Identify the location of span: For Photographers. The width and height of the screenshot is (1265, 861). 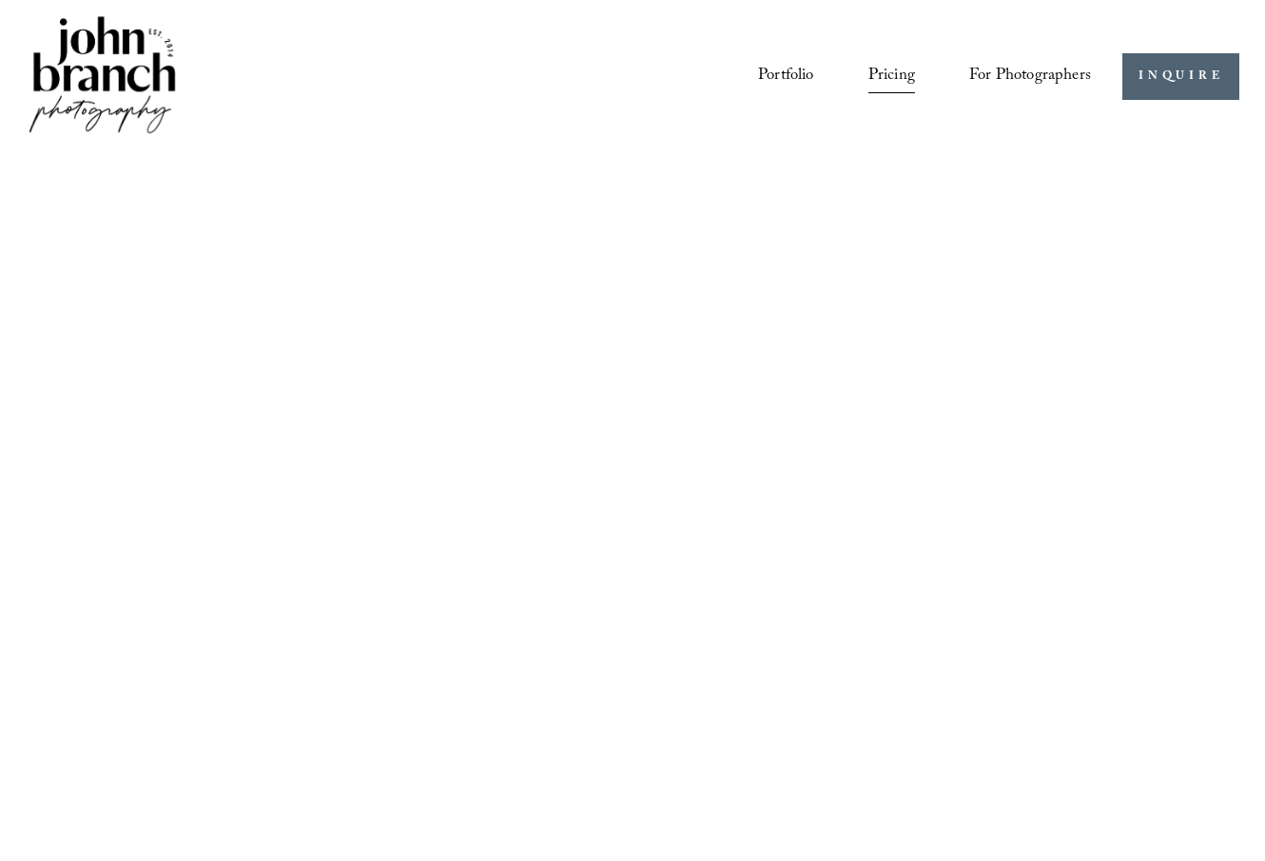
(1030, 77).